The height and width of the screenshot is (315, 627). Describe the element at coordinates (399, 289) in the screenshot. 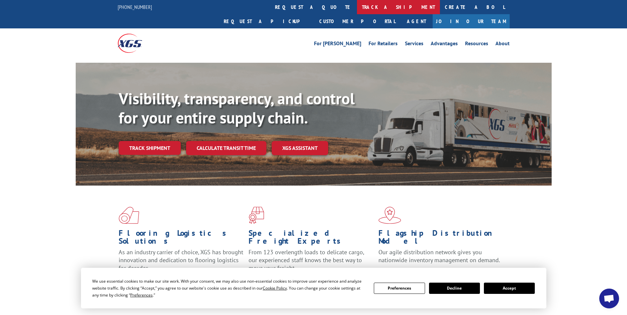

I see `button: Preferences` at that location.